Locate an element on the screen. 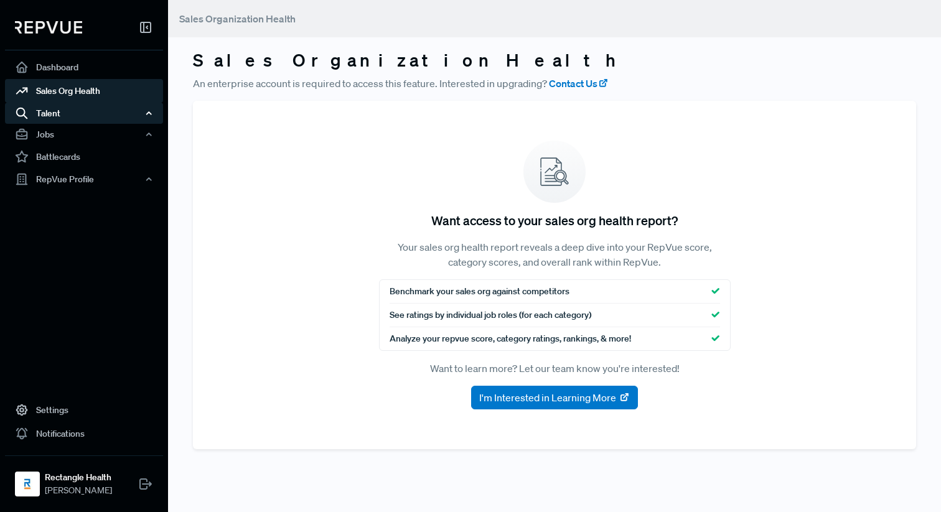 This screenshot has height=512, width=941. a: Battlecards is located at coordinates (84, 157).